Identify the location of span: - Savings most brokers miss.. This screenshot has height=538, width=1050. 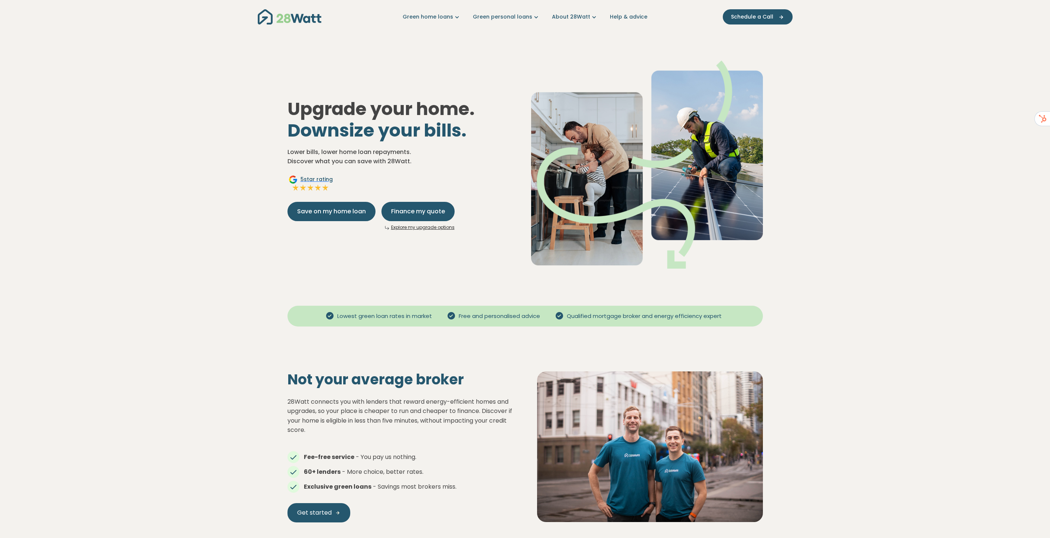
(414, 487).